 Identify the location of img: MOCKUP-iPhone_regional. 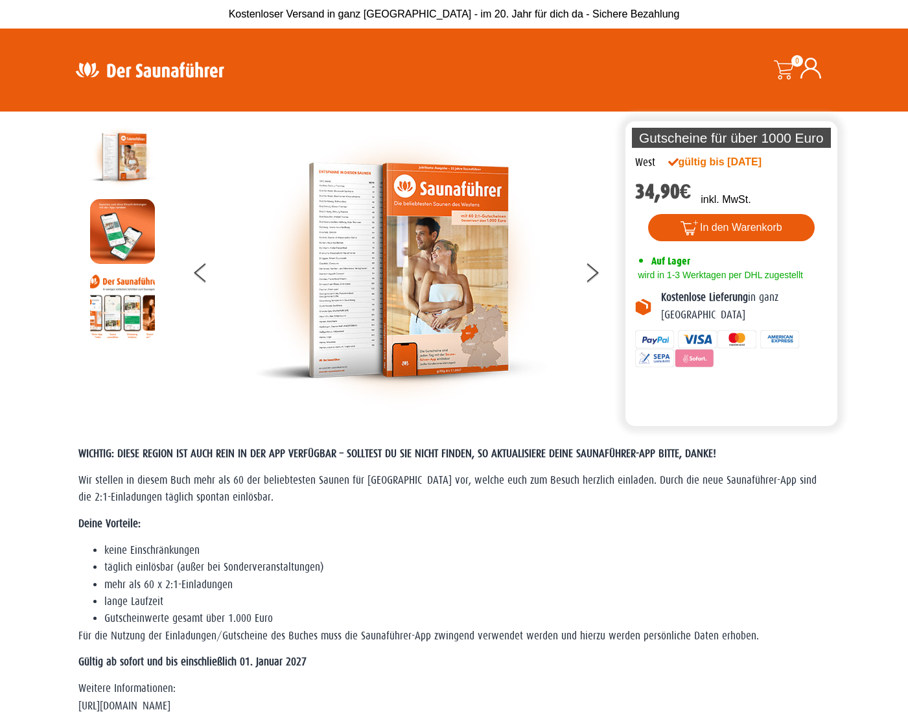
(123, 231).